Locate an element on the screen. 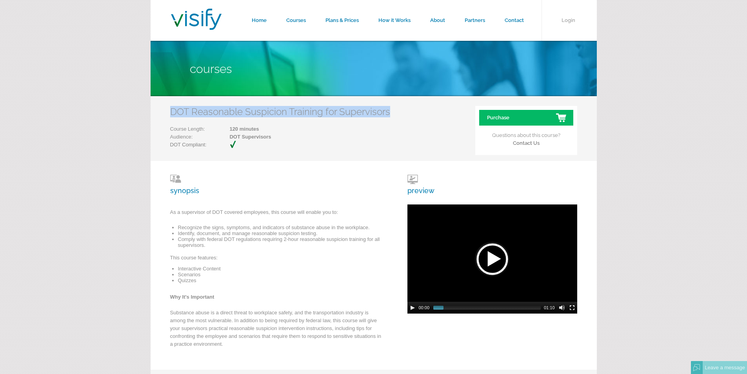 The width and height of the screenshot is (747, 374). div: Leave a message is located at coordinates (724, 367).